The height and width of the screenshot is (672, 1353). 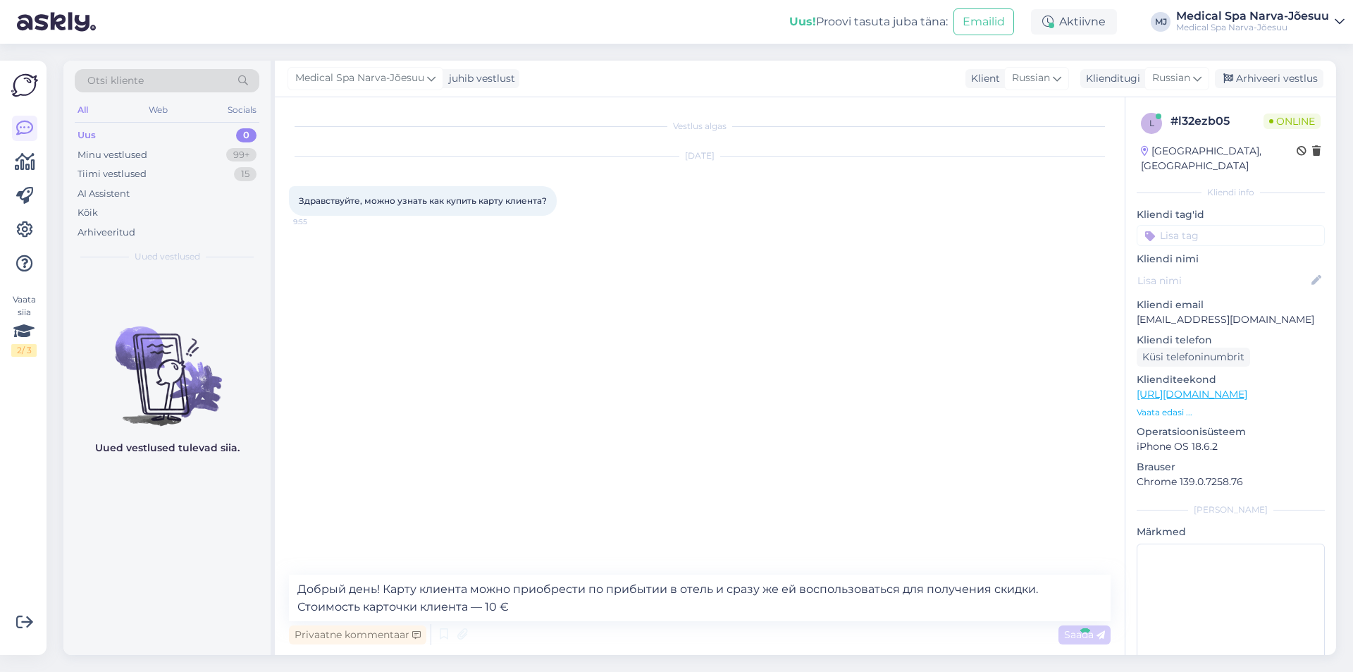 What do you see at coordinates (1269, 78) in the screenshot?
I see `div: Arhiveeri vestlus` at bounding box center [1269, 78].